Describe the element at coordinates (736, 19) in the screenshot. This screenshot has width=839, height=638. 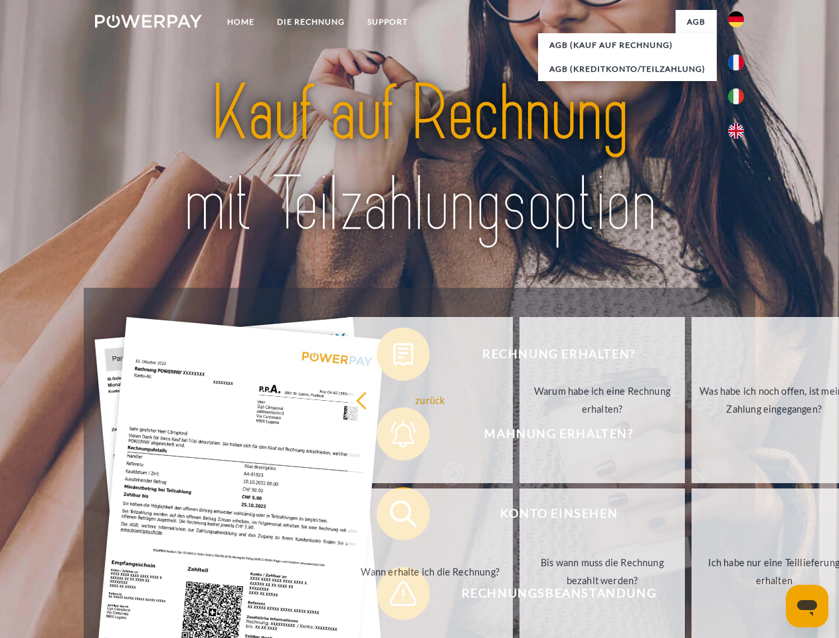
I see `img: de` at that location.